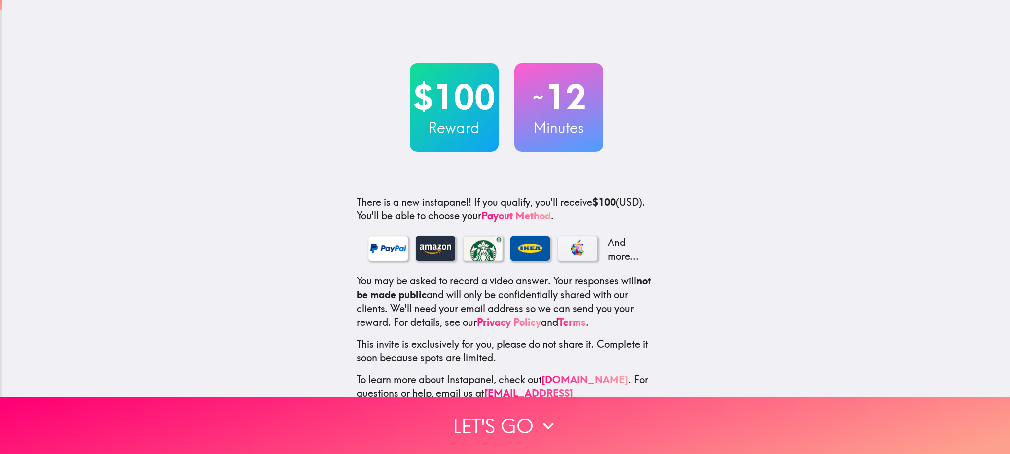 This screenshot has width=1010, height=454. Describe the element at coordinates (572, 322) in the screenshot. I see `a: Terms` at that location.